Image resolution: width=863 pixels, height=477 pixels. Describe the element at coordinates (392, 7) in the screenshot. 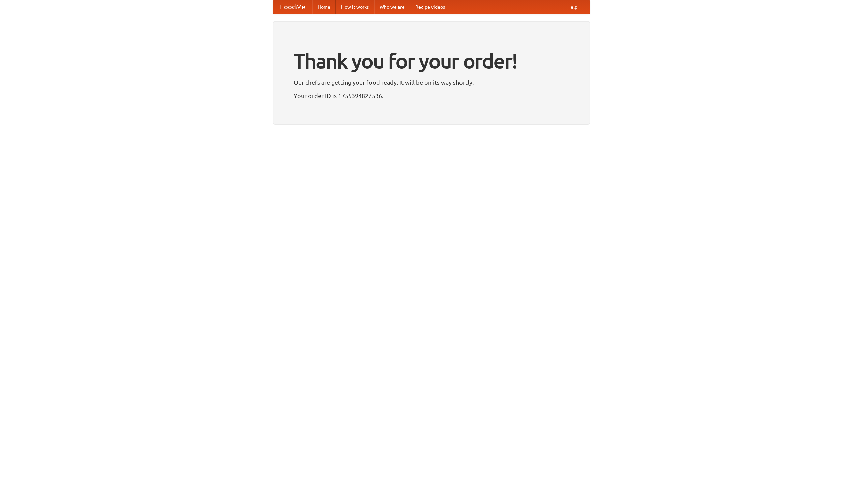

I see `a: Who we are` at that location.